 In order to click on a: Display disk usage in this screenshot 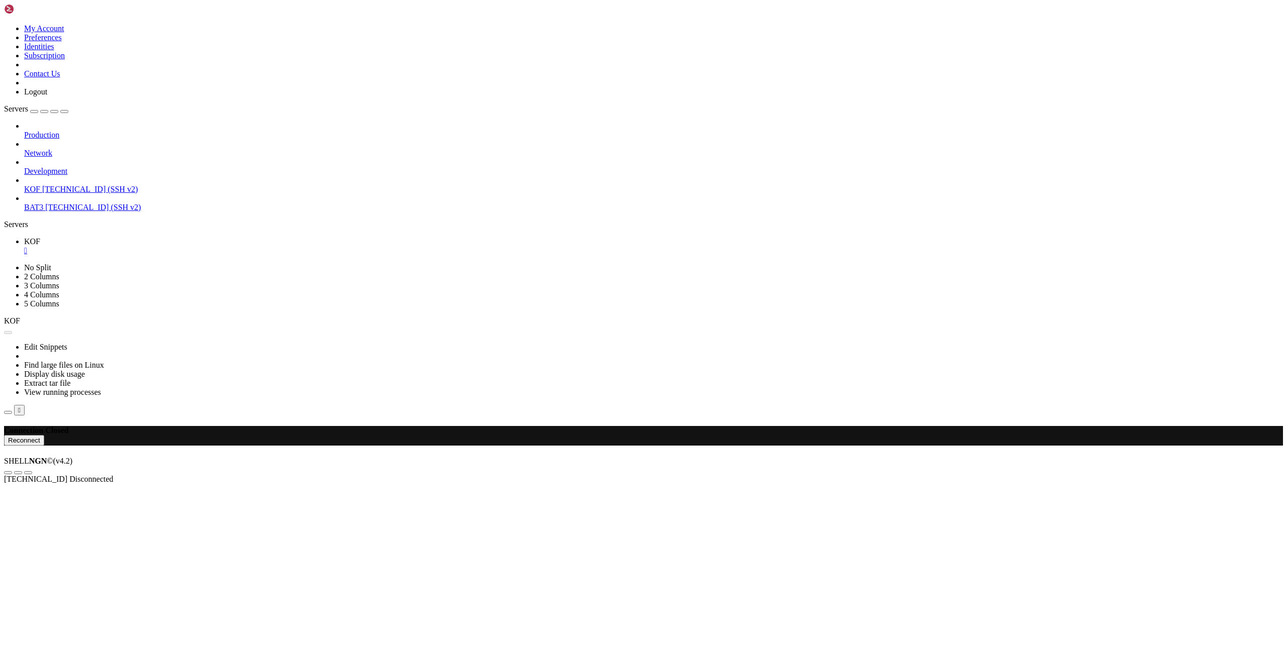, I will do `click(54, 374)`.